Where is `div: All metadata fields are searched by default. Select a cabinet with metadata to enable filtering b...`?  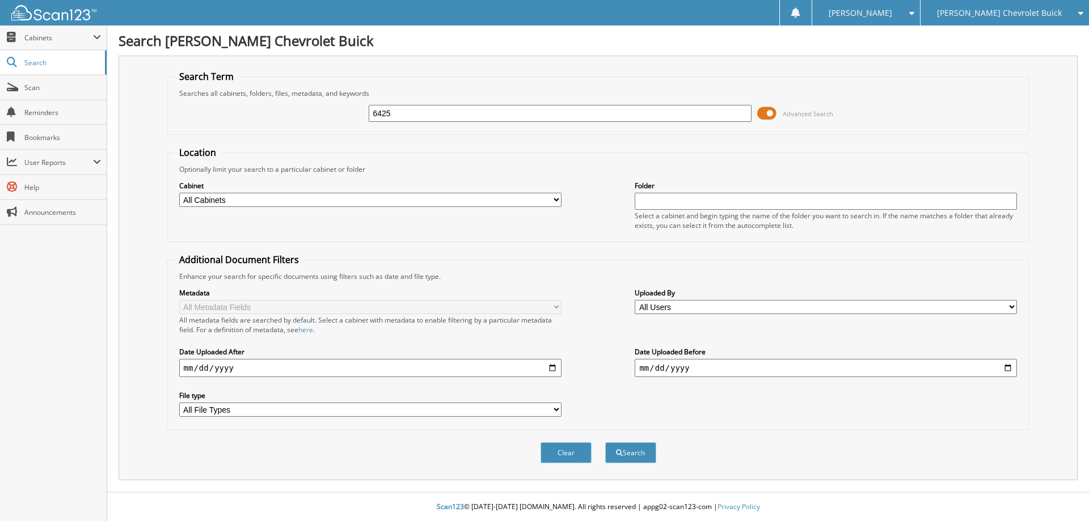
div: All metadata fields are searched by default. Select a cabinet with metadata to enable filtering b... is located at coordinates (370, 325).